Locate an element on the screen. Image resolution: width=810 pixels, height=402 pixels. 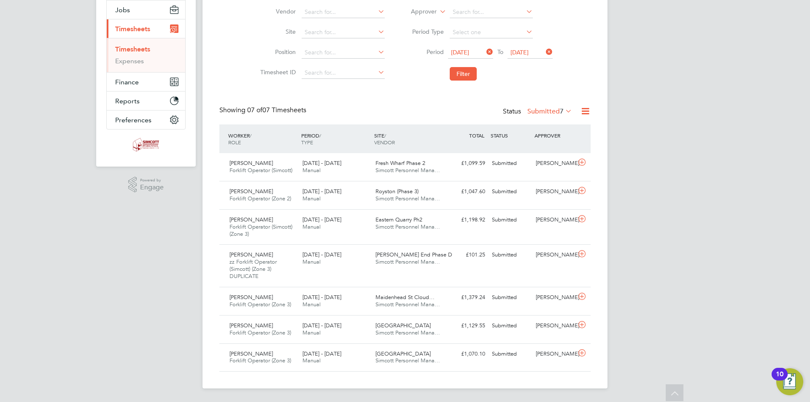
span: Finance is located at coordinates (127, 82).